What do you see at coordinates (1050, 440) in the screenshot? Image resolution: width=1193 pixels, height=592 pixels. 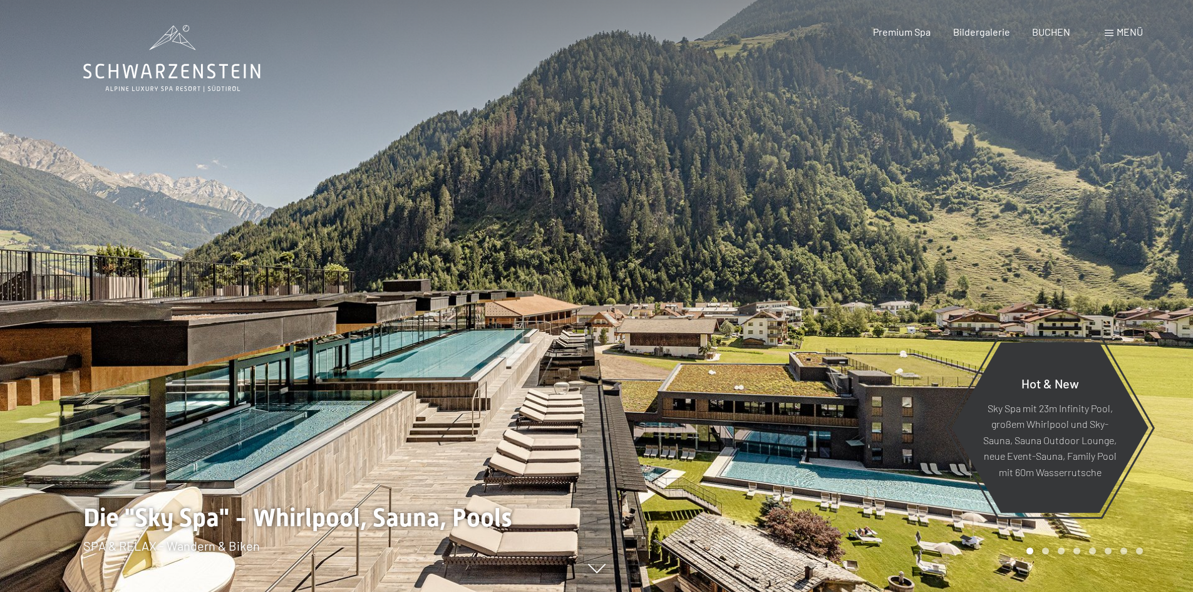 I see `p: Sky Spa mit 23m Infinity Pool, großem Whirlpool und Sky-Sauna, Sauna Outdoor Lounge, neue Event-S...` at bounding box center [1050, 440].